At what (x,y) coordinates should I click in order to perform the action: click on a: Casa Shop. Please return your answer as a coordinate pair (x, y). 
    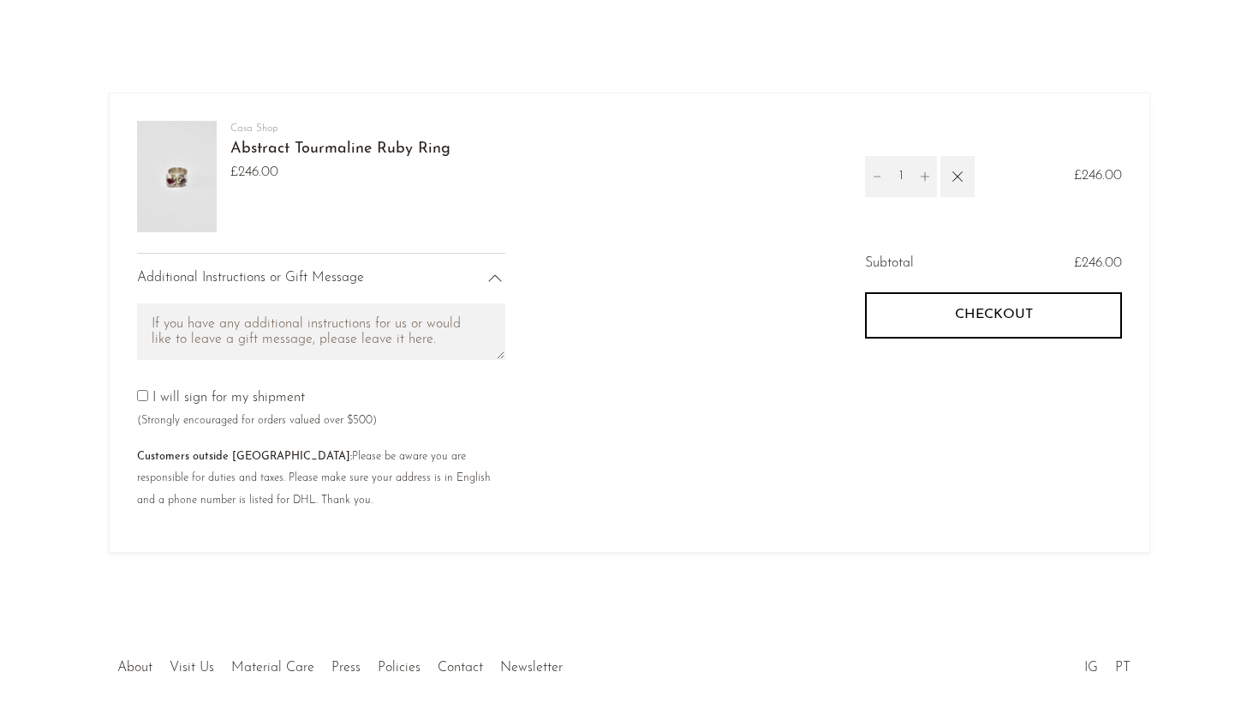
    Looking at the image, I should click on (254, 128).